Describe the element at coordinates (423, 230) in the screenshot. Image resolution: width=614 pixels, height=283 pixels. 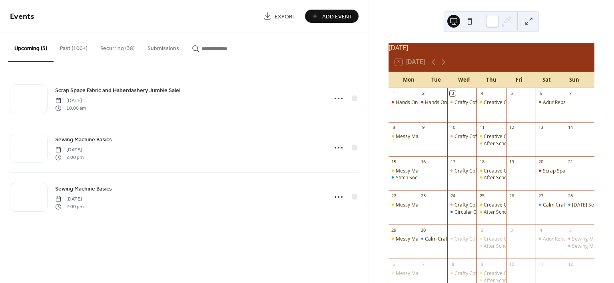
I see `div: 30` at that location.